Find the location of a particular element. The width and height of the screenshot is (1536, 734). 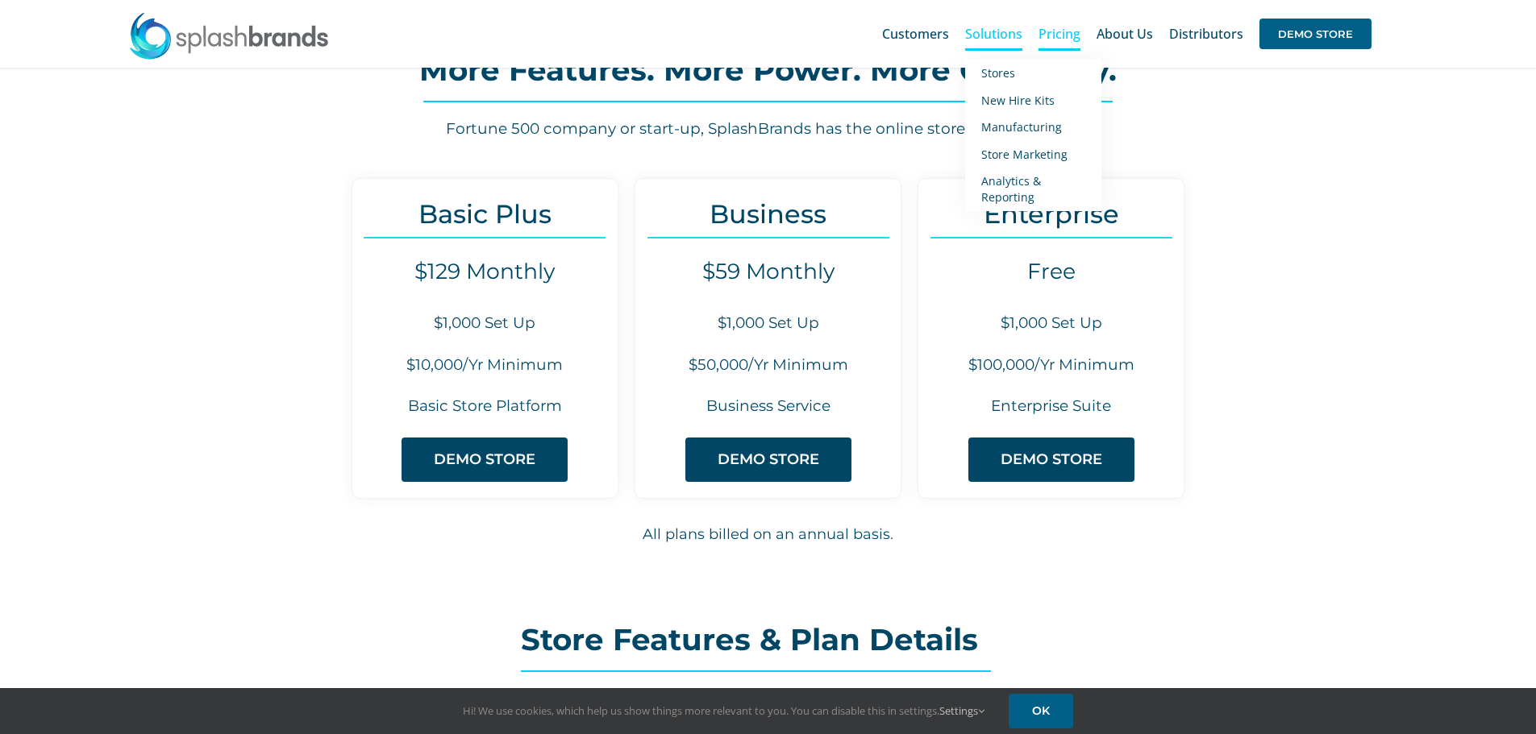

span: Distributors is located at coordinates (1206, 34).